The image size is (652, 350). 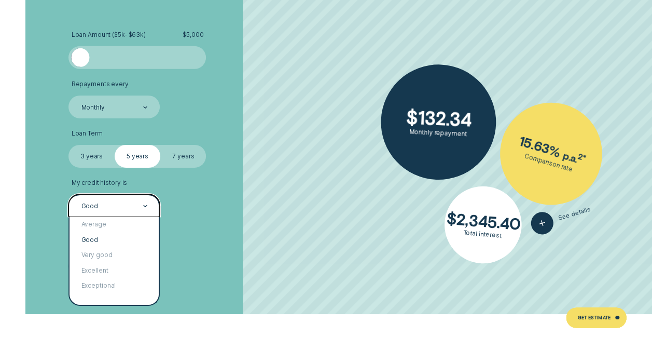 What do you see at coordinates (114, 255) in the screenshot?
I see `div: Very good` at bounding box center [114, 255].